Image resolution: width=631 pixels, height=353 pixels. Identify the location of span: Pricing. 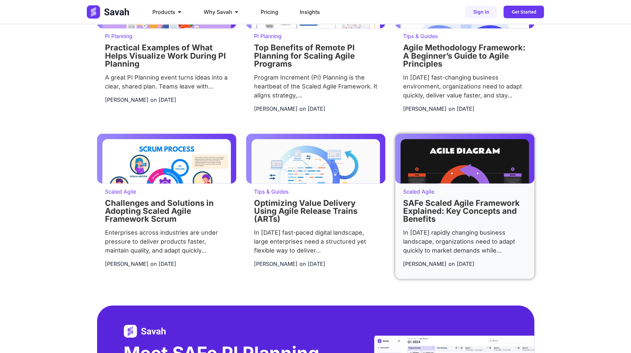
(269, 12).